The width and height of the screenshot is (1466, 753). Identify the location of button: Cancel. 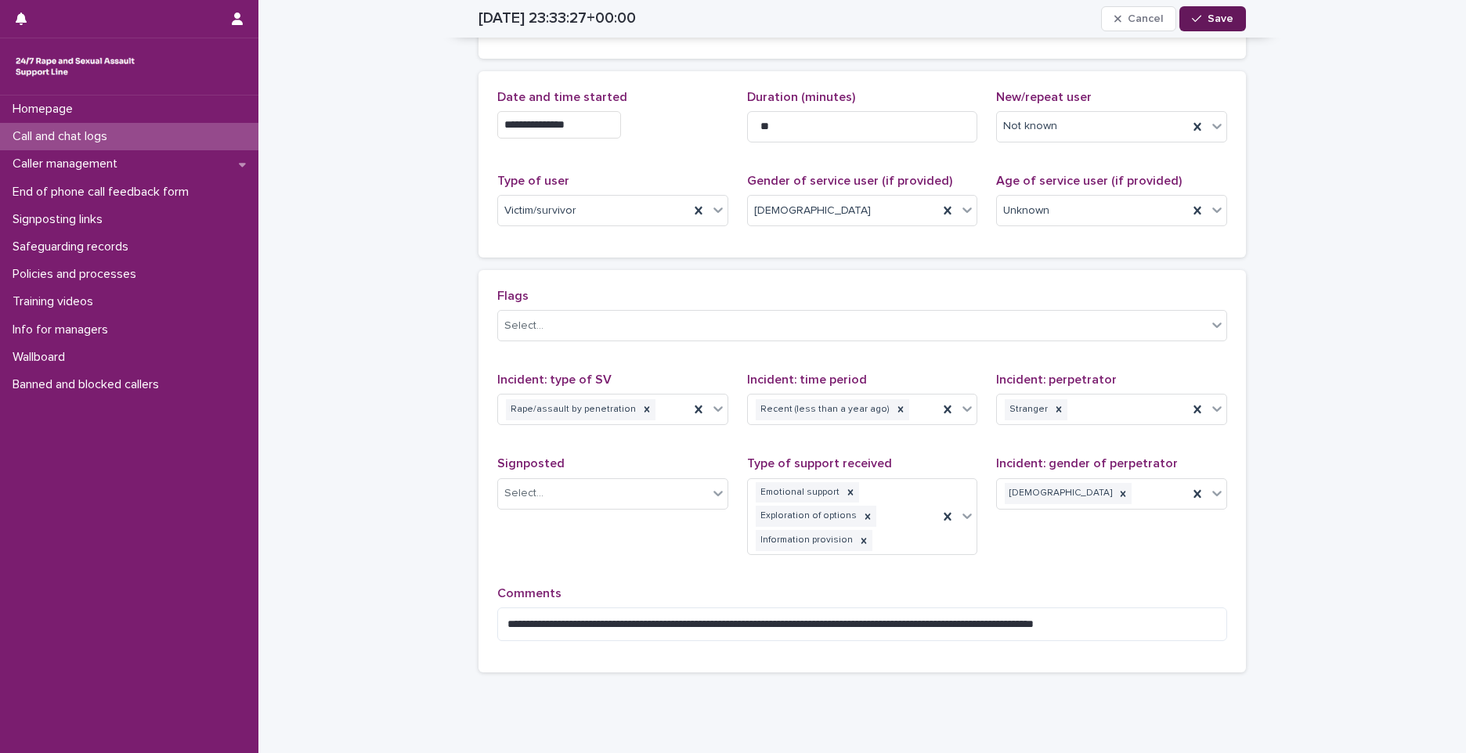
(1138, 19).